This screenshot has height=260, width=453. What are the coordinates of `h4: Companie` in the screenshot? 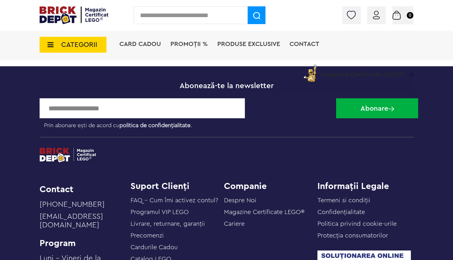 It's located at (271, 186).